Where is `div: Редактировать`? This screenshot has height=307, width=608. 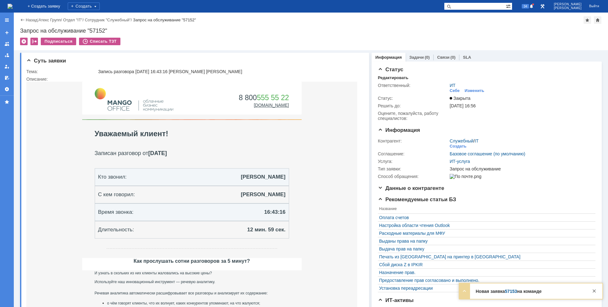 div: Редактировать is located at coordinates (393, 78).